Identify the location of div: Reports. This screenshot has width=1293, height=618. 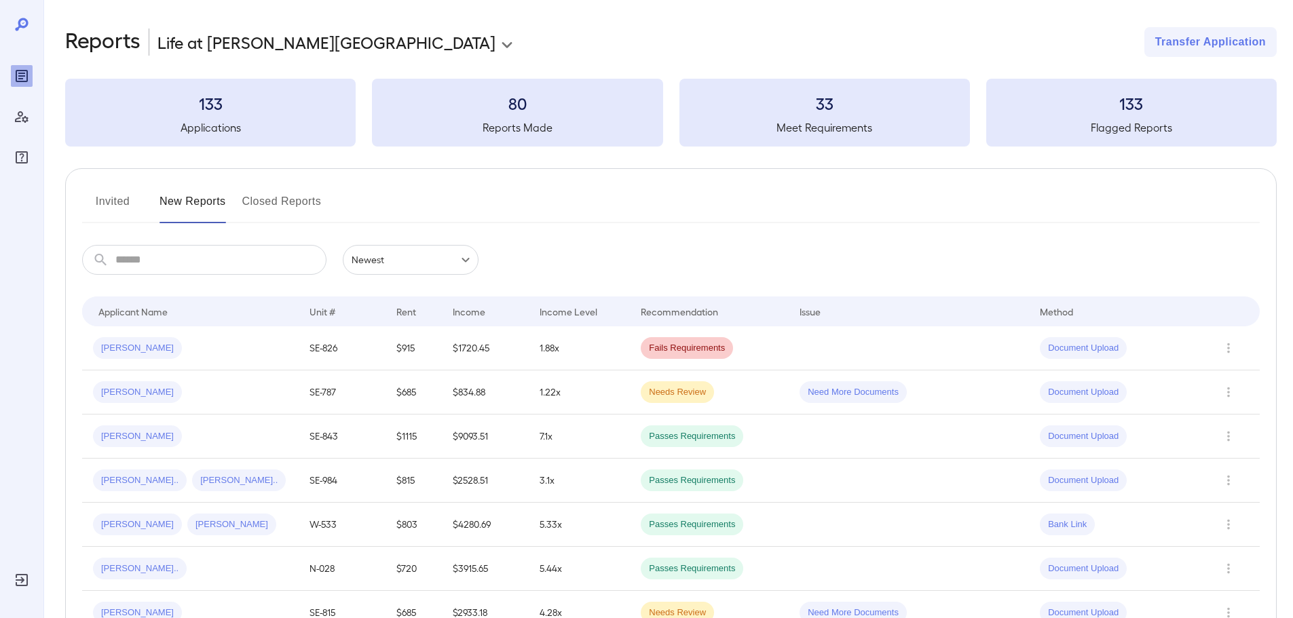
(22, 76).